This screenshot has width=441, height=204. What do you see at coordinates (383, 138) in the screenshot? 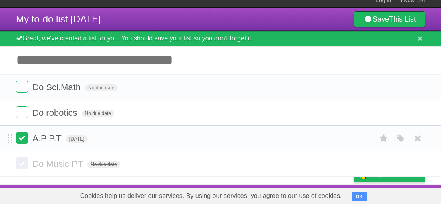
I see `label: Star task` at bounding box center [383, 138].